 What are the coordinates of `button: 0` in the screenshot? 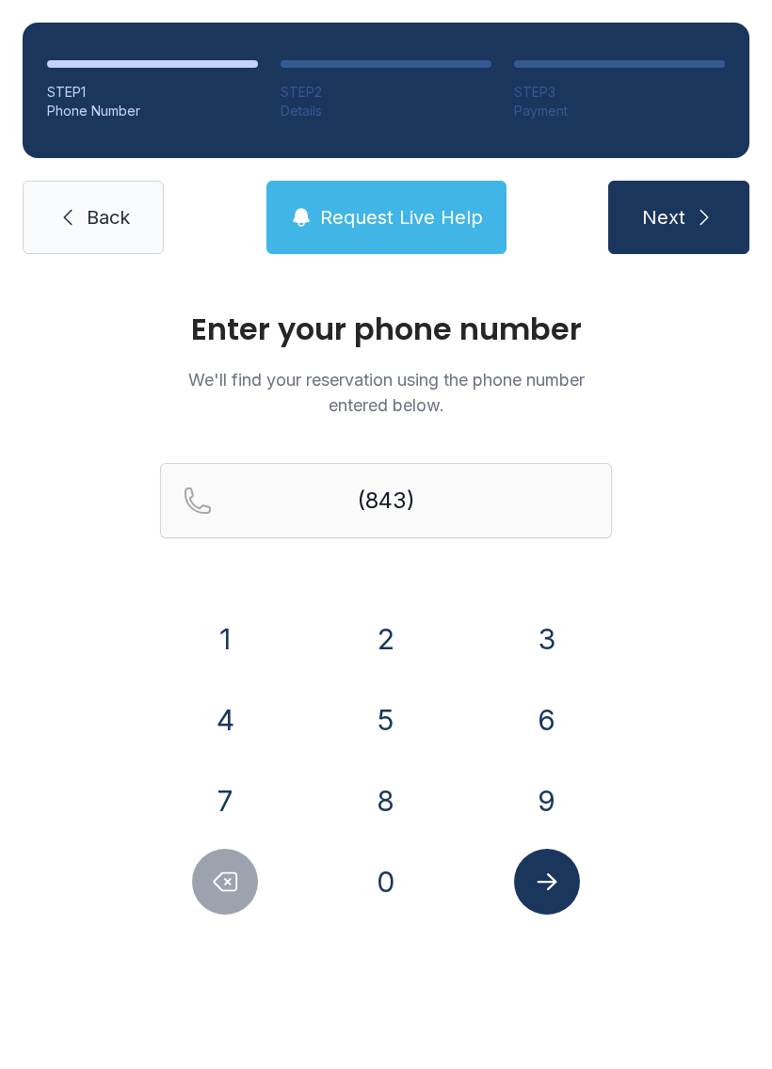 It's located at (386, 882).